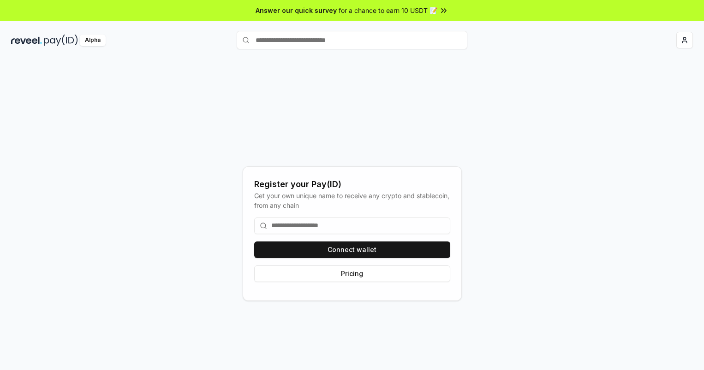  I want to click on img: pay_id, so click(61, 40).